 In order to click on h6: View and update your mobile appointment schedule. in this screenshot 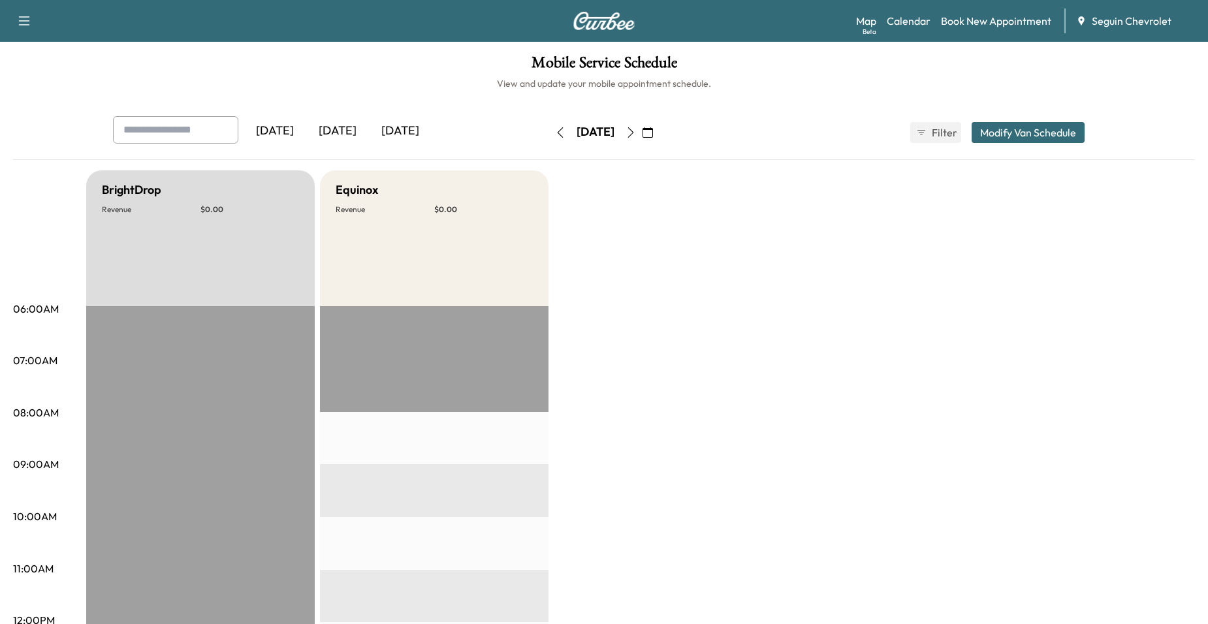, I will do `click(604, 84)`.